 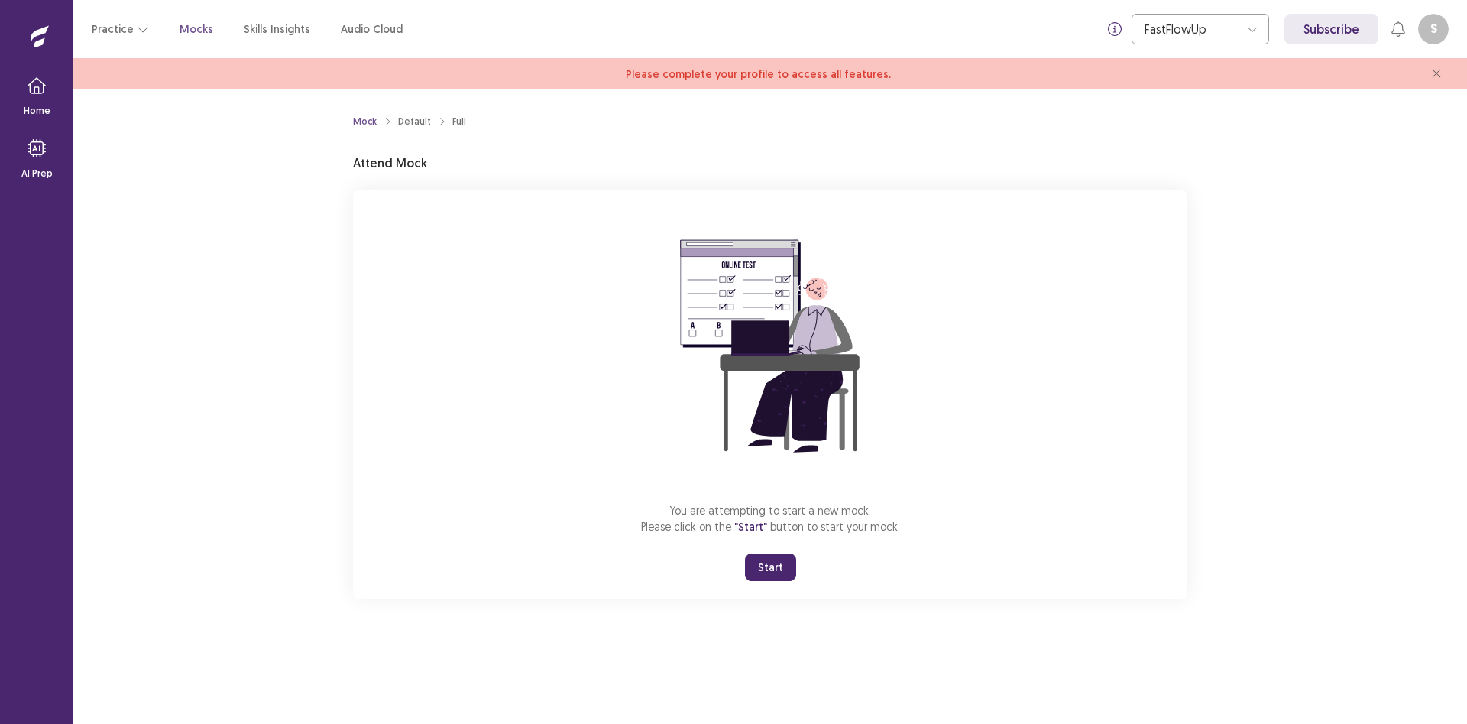 I want to click on p: Skills Insights, so click(x=277, y=29).